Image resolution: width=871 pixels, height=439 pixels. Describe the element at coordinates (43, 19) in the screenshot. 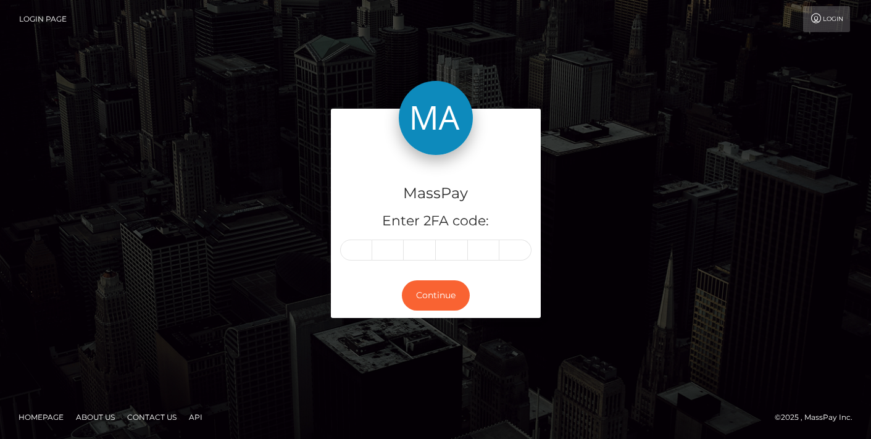

I see `a: Login Page` at that location.